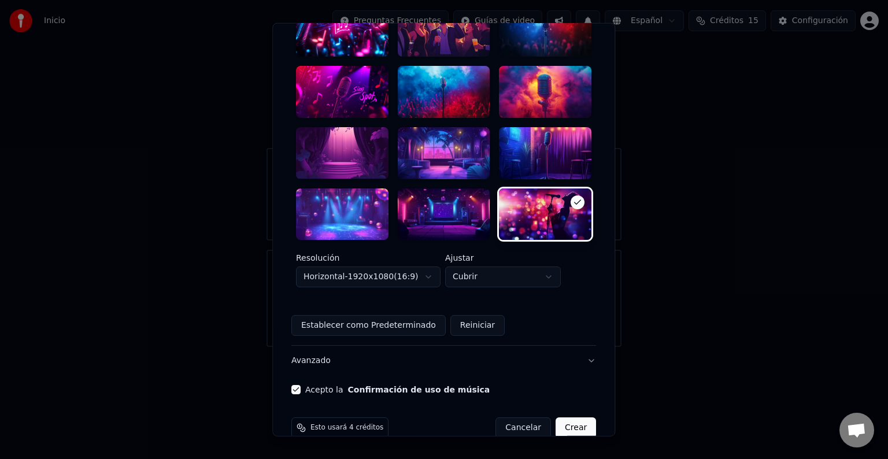 The image size is (888, 459). Describe the element at coordinates (397, 390) in the screenshot. I see `label: Acepto la` at that location.